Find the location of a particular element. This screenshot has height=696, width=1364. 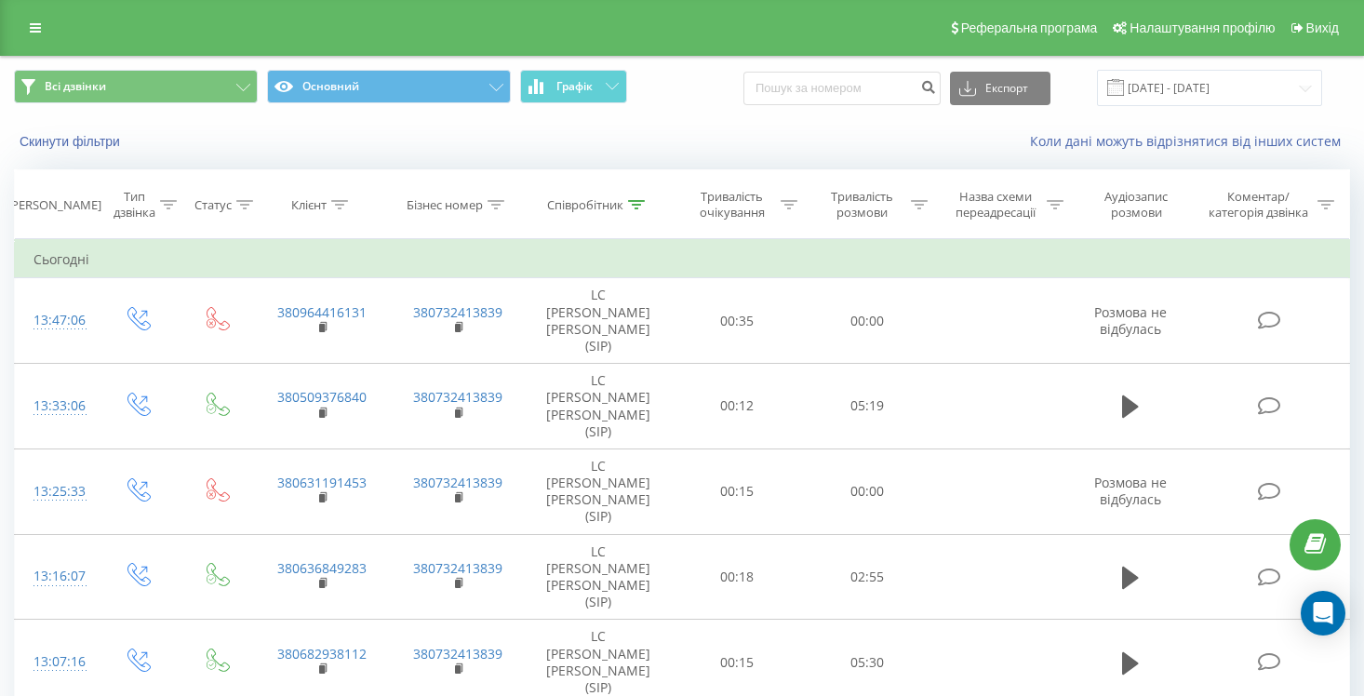

td: Сьогодні is located at coordinates (682, 260).